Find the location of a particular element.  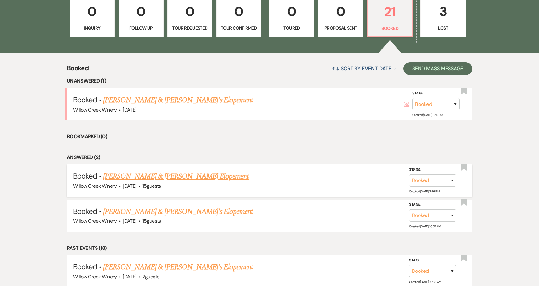

p: Toured is located at coordinates (291, 28).